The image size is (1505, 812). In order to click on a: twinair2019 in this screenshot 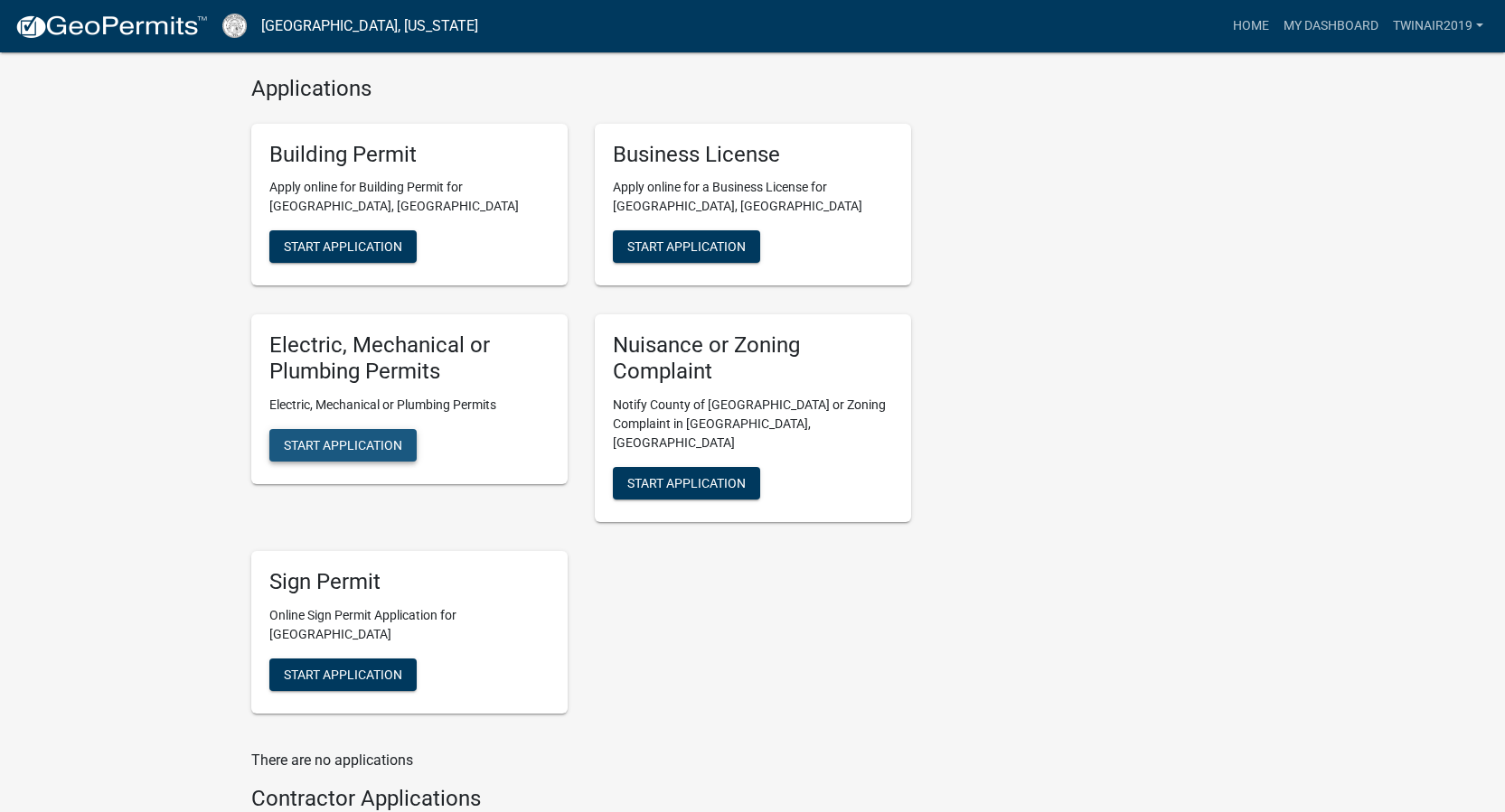, I will do `click(1439, 26)`.